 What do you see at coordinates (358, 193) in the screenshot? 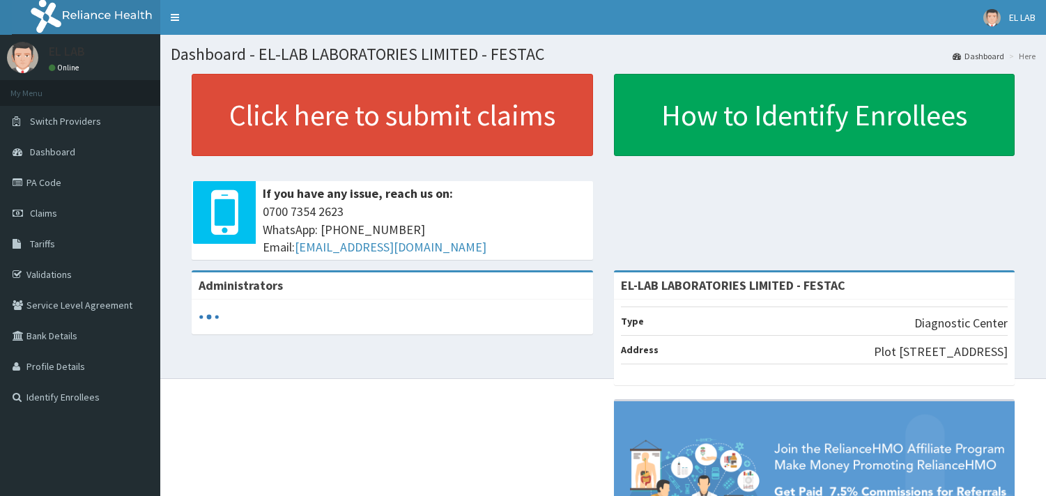
I see `b: If you have any issue, reach us on:` at bounding box center [358, 193].